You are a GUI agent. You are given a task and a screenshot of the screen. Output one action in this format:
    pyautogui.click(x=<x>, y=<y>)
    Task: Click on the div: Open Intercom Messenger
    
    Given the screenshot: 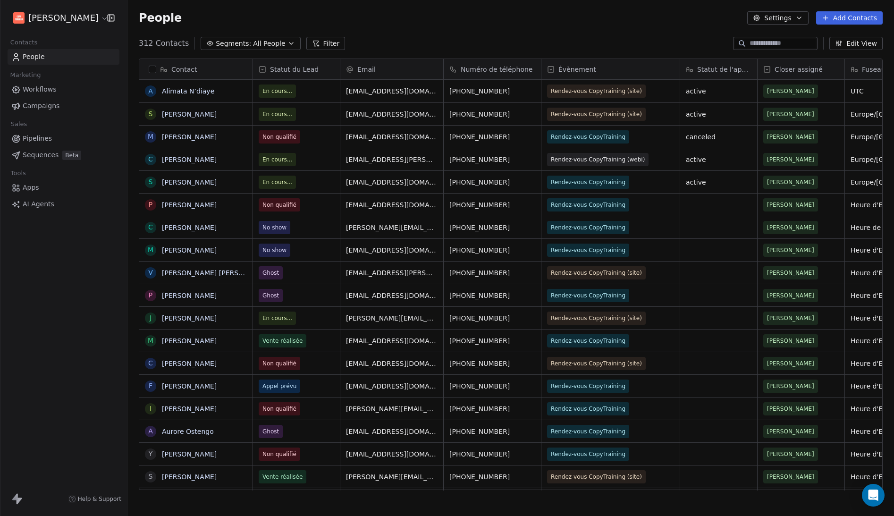 What is the action you would take?
    pyautogui.click(x=873, y=495)
    